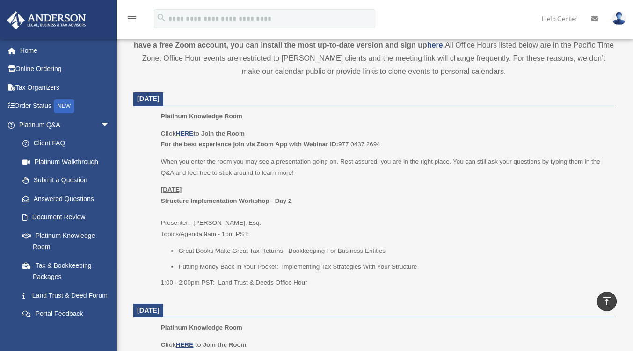  Describe the element at coordinates (132, 20) in the screenshot. I see `a: menu` at that location.